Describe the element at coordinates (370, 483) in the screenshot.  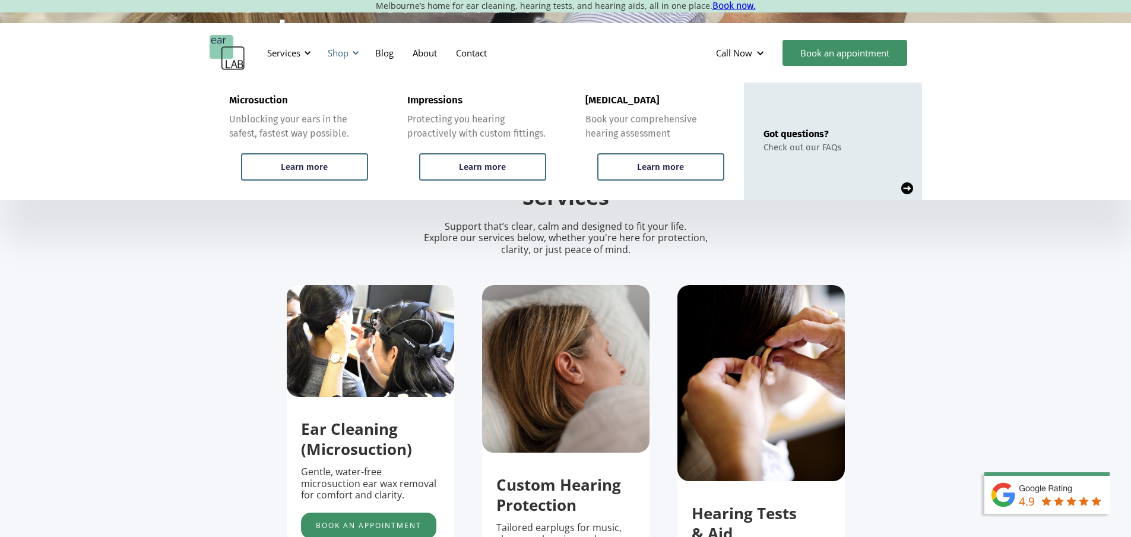
I see `p: Gentle, water-free microsuction ear wax removal for comfort and clarity.` at that location.